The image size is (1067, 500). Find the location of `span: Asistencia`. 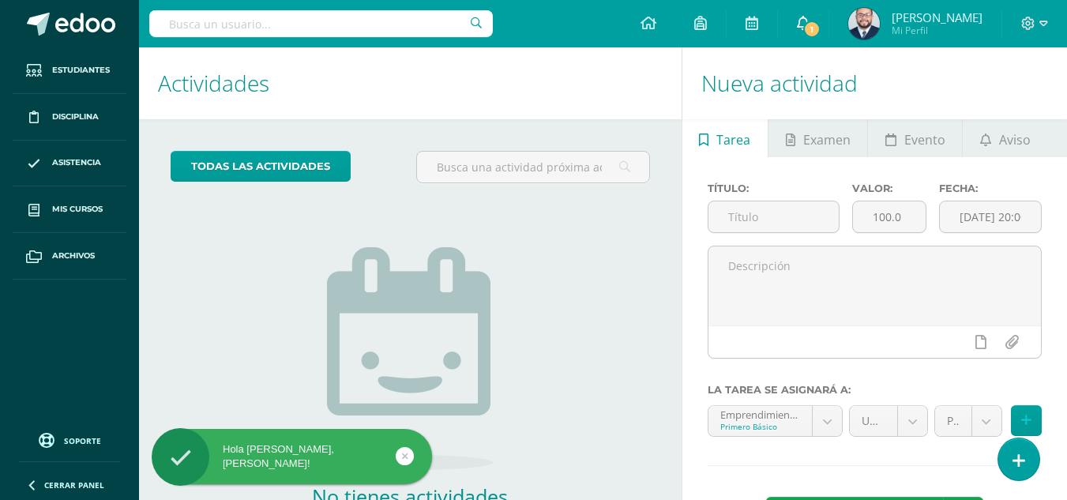

span: Asistencia is located at coordinates (77, 163).